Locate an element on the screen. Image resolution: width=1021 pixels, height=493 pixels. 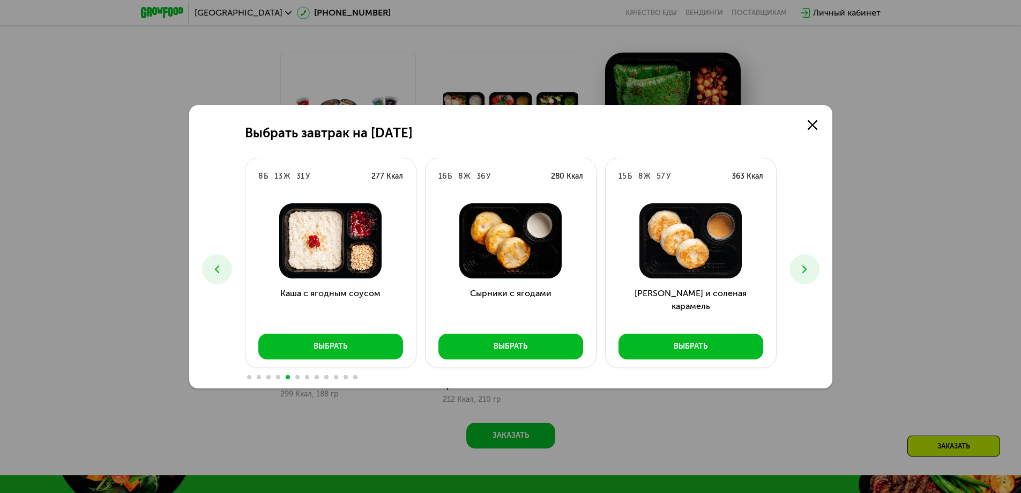
div: 57 is located at coordinates (661, 176).